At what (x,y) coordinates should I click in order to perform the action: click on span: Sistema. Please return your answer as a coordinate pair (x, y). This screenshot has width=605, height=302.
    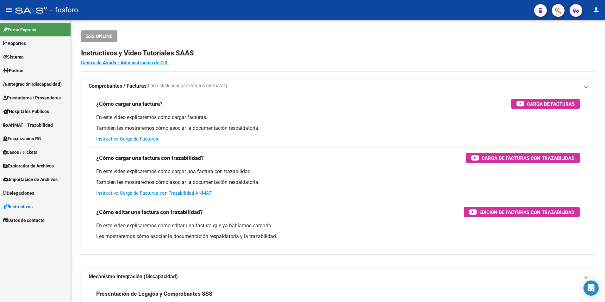
    Looking at the image, I should click on (13, 57).